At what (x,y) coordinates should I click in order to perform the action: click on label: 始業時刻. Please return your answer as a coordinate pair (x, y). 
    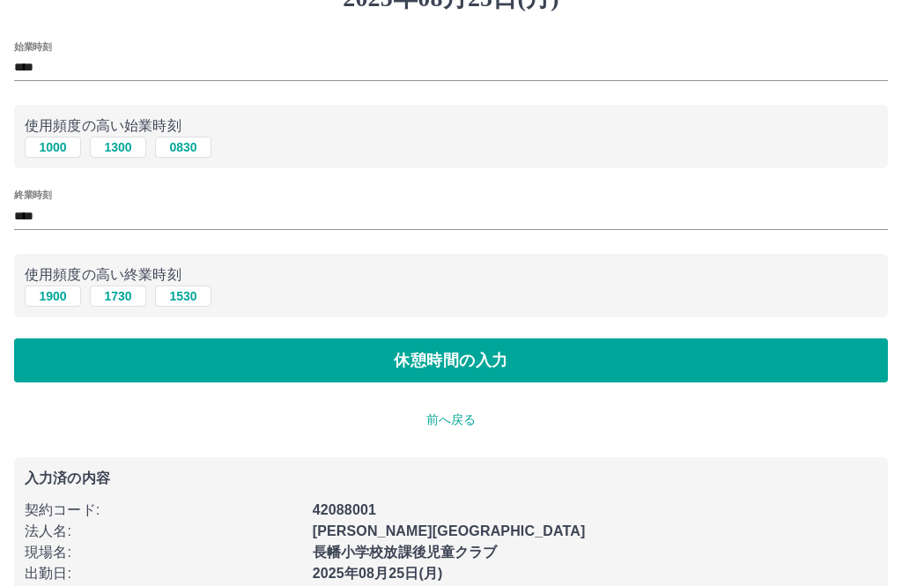
    Looking at the image, I should click on (33, 46).